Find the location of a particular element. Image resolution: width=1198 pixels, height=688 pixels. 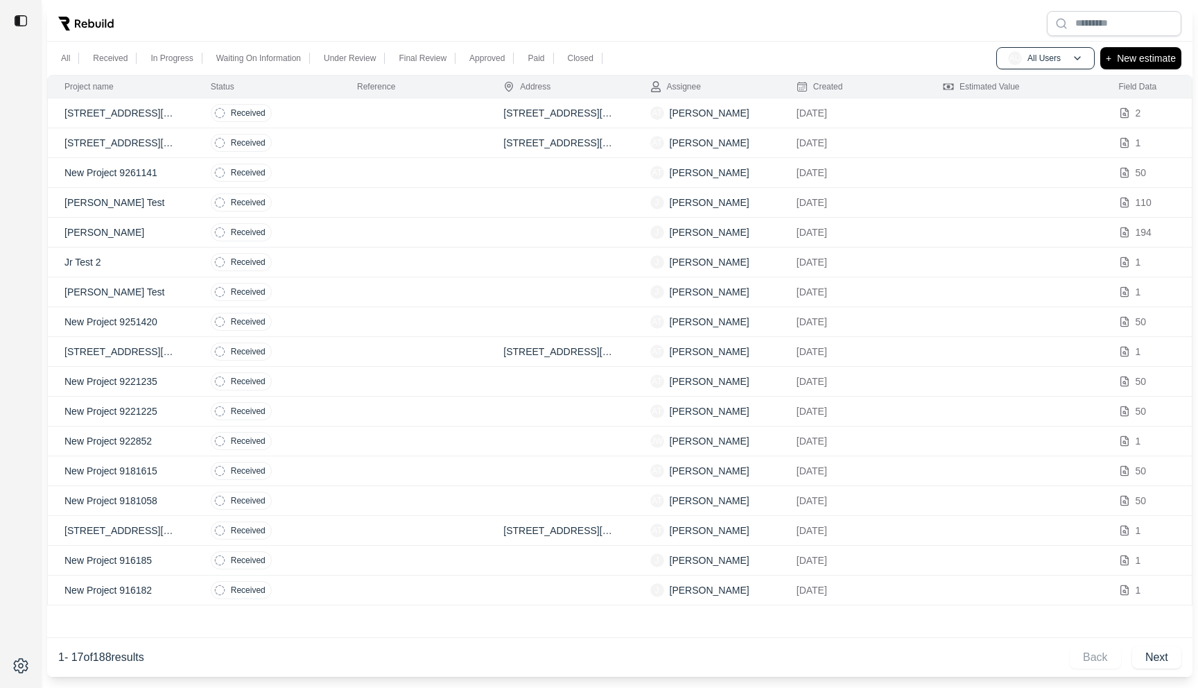

div: Reference is located at coordinates (376, 87).